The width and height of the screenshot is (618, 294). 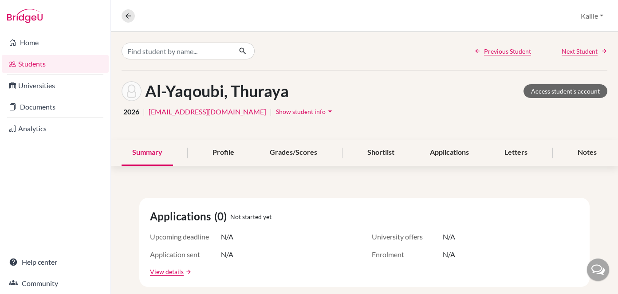 I want to click on div: Letters, so click(x=516, y=153).